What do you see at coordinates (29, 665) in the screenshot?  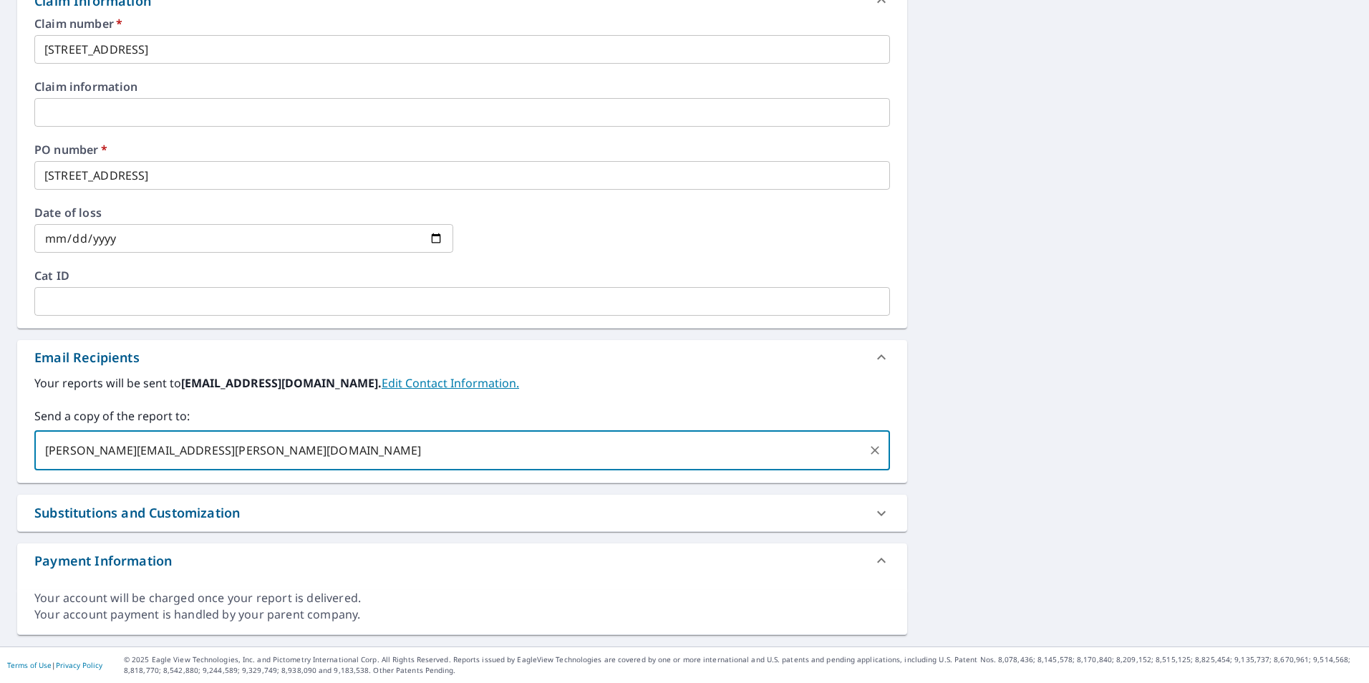 I see `a: Terms of Use` at bounding box center [29, 665].